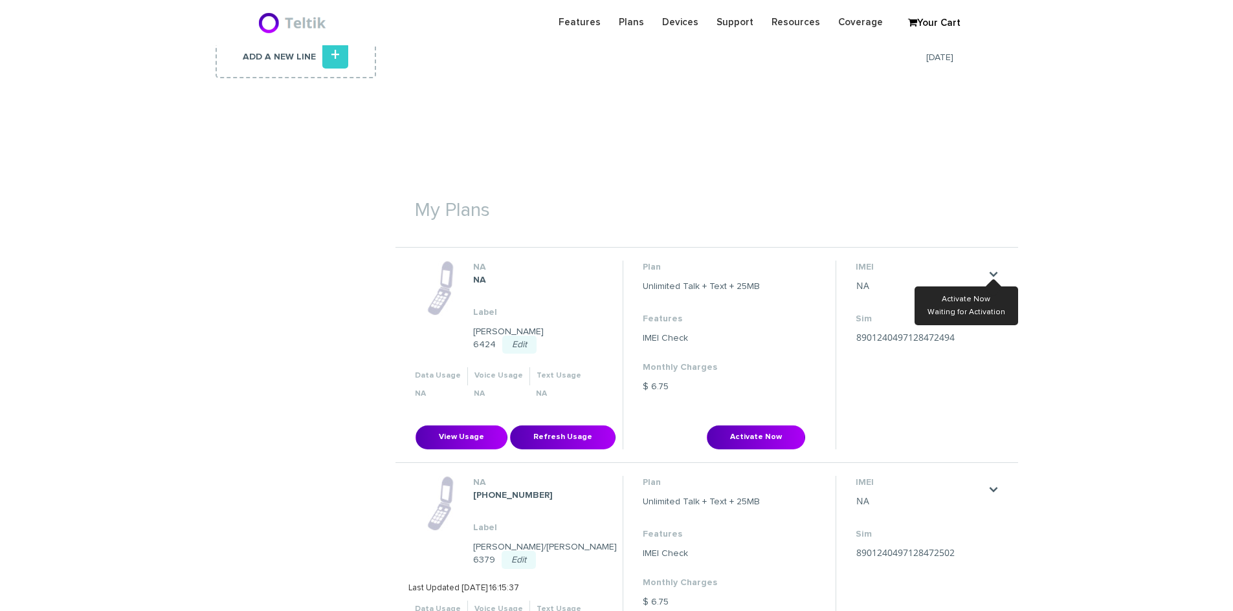  Describe the element at coordinates (934, 23) in the screenshot. I see `a: Your Cart` at that location.